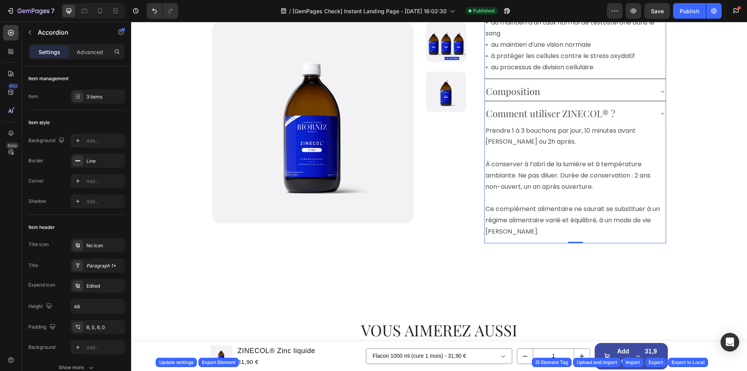  Describe the element at coordinates (730, 342) in the screenshot. I see `div: Open Intercom Messenger` at that location.